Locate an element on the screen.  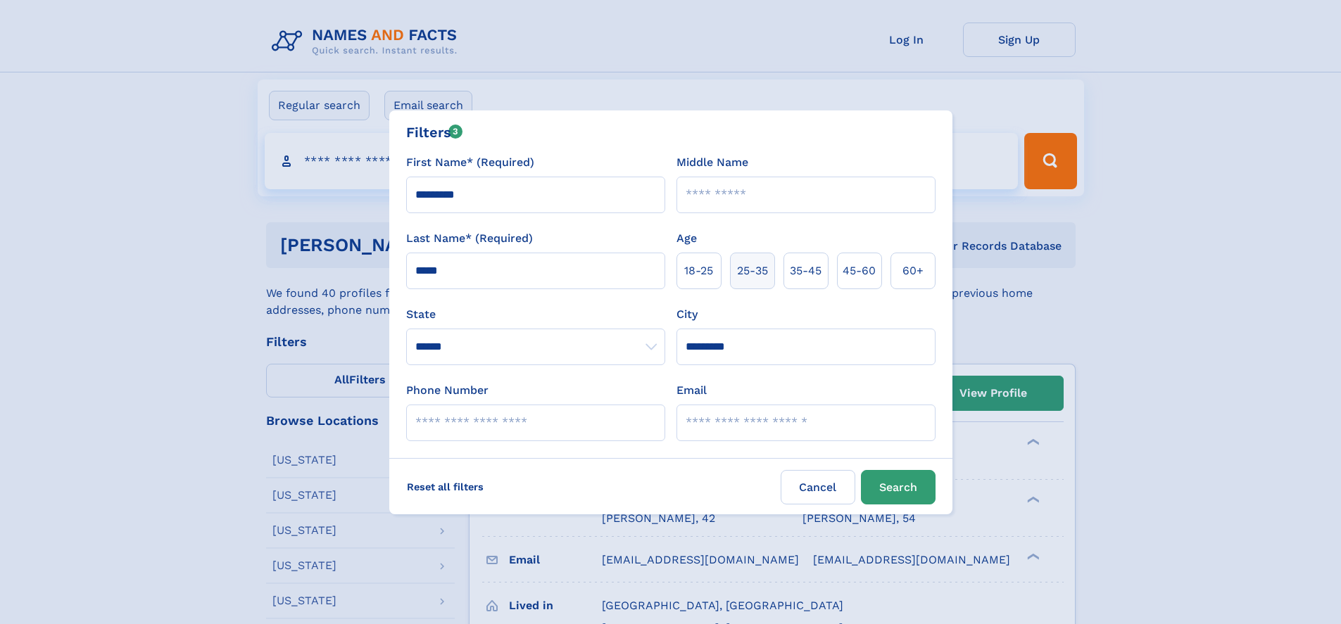
span: 35‑45 is located at coordinates (805, 271).